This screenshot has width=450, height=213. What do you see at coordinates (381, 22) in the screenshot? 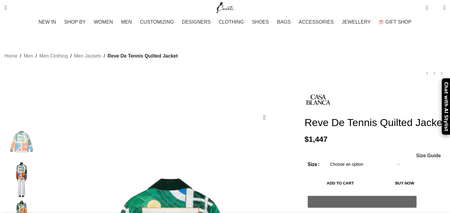
I see `img: GiftBag` at bounding box center [381, 22].